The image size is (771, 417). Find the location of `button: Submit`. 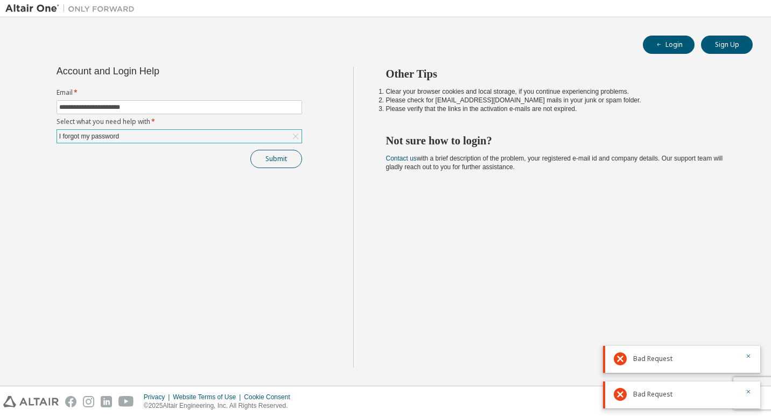

button: Submit is located at coordinates (276, 159).